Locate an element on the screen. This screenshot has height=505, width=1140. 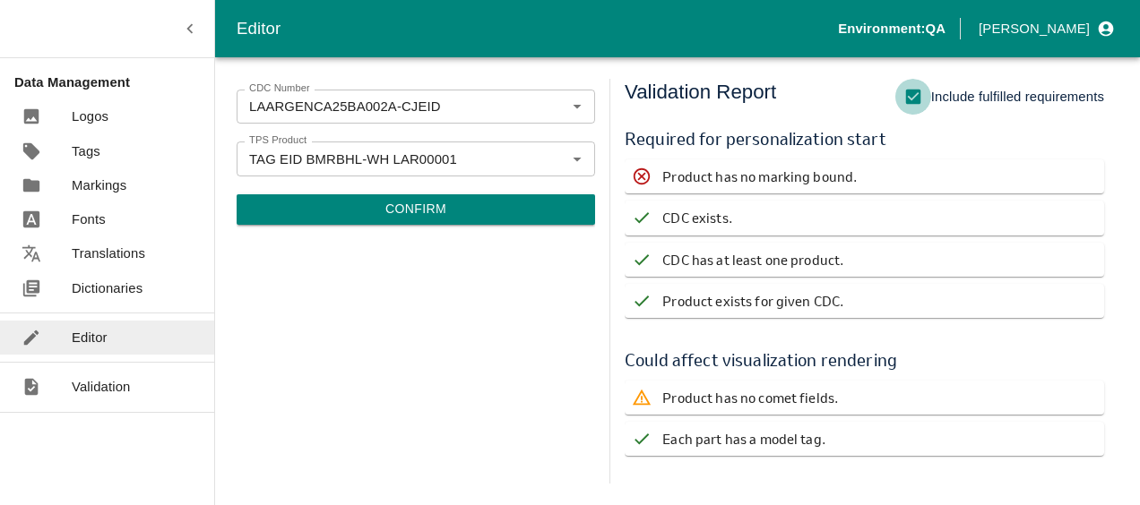
h6: Required for personalization start is located at coordinates (864, 139).